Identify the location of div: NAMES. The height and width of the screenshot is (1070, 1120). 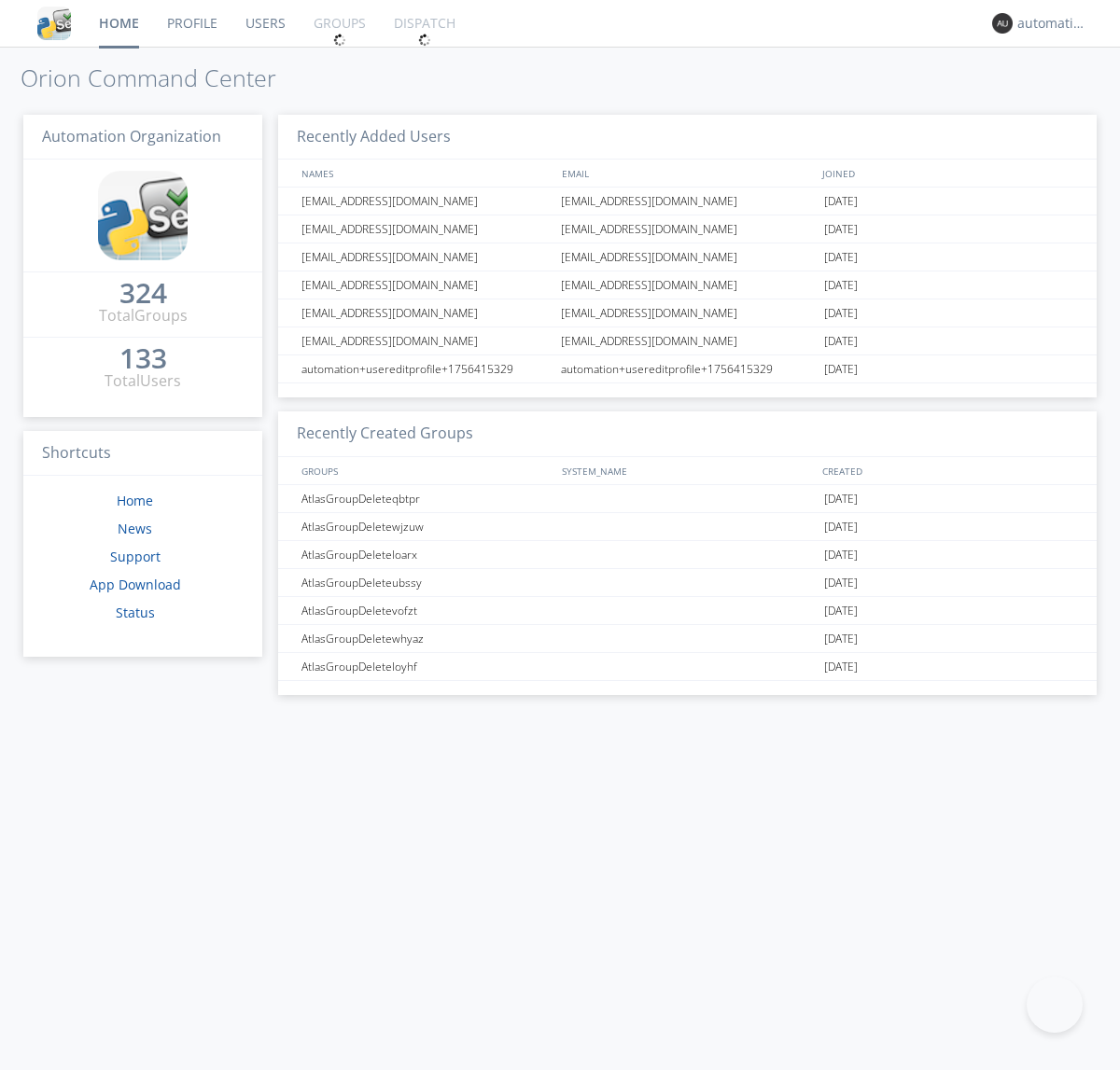
(424, 173).